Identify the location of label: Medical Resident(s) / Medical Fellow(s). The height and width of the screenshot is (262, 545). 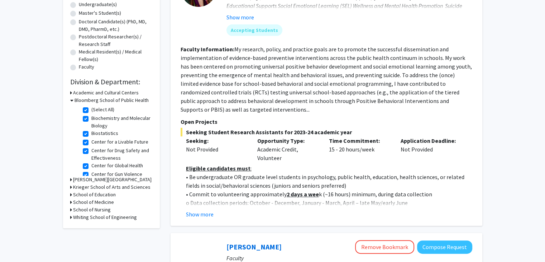
(116, 56).